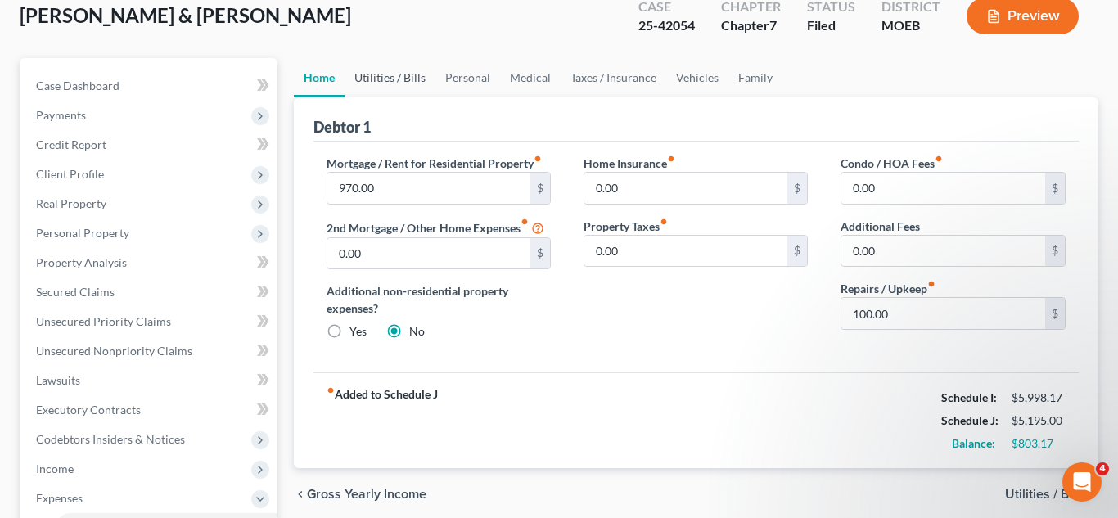  Describe the element at coordinates (54, 414) in the screenshot. I see `span: Home` at that location.